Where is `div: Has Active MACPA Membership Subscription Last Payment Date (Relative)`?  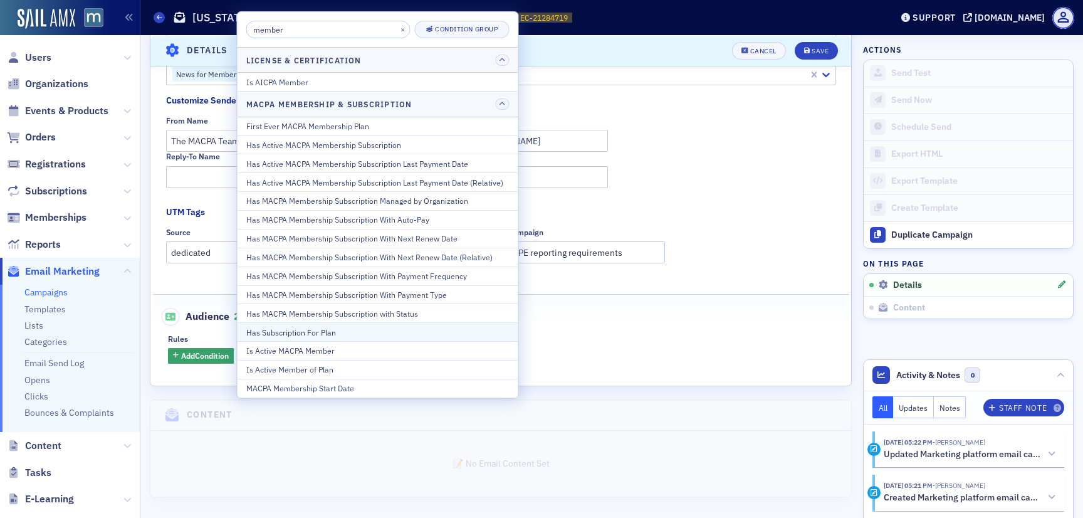
div: Has Active MACPA Membership Subscription Last Payment Date (Relative) is located at coordinates (378, 182).